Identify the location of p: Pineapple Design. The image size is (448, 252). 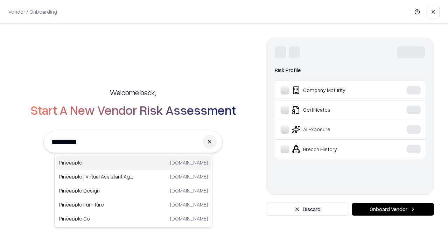
(96, 191).